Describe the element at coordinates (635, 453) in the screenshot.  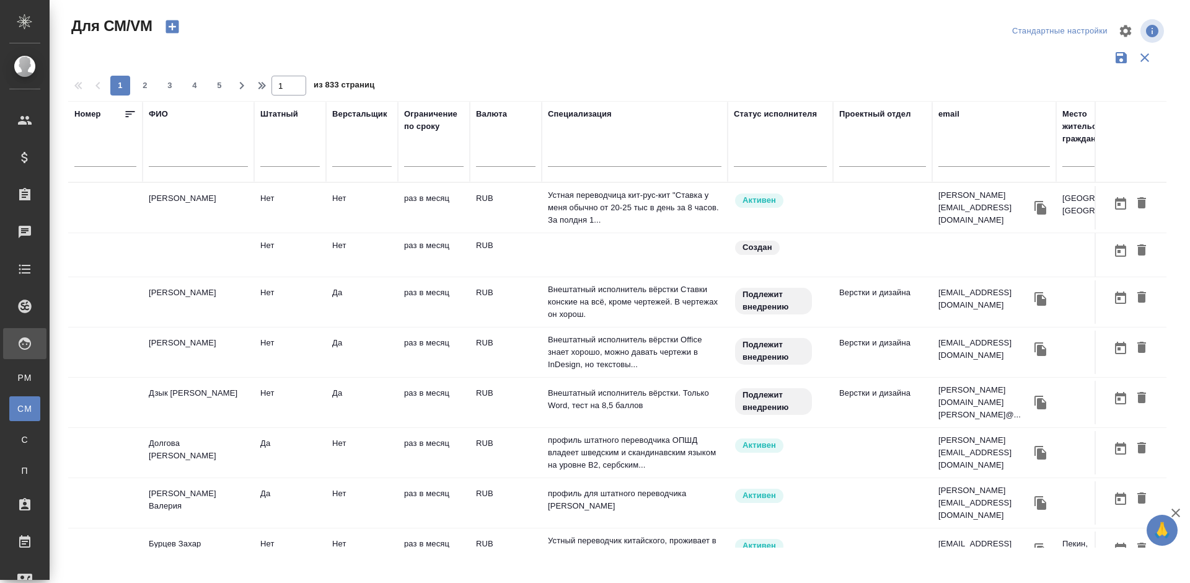
I see `p: профиль штатного переводчика ОПШД владеет шведским и скандинавским языком на уровне В2, сербским...` at that location.